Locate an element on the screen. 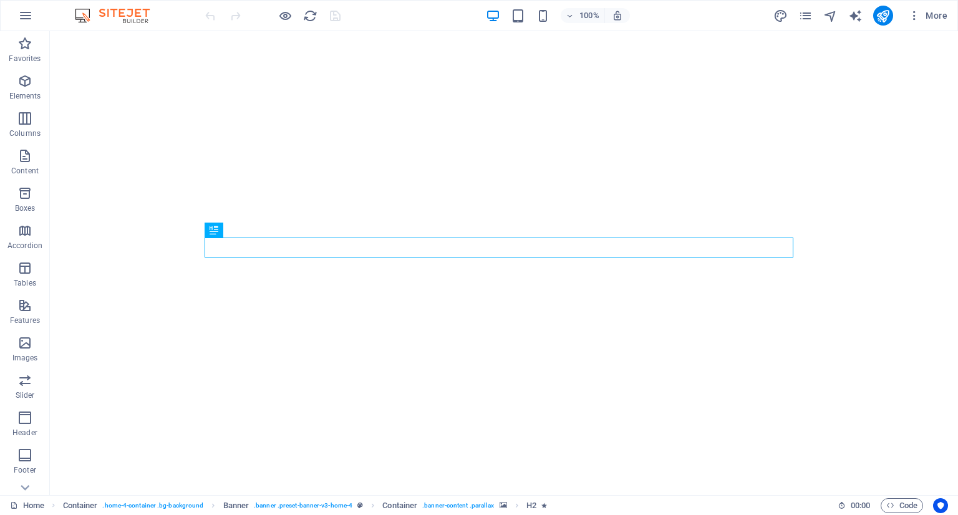  i: Navigator is located at coordinates (830, 16).